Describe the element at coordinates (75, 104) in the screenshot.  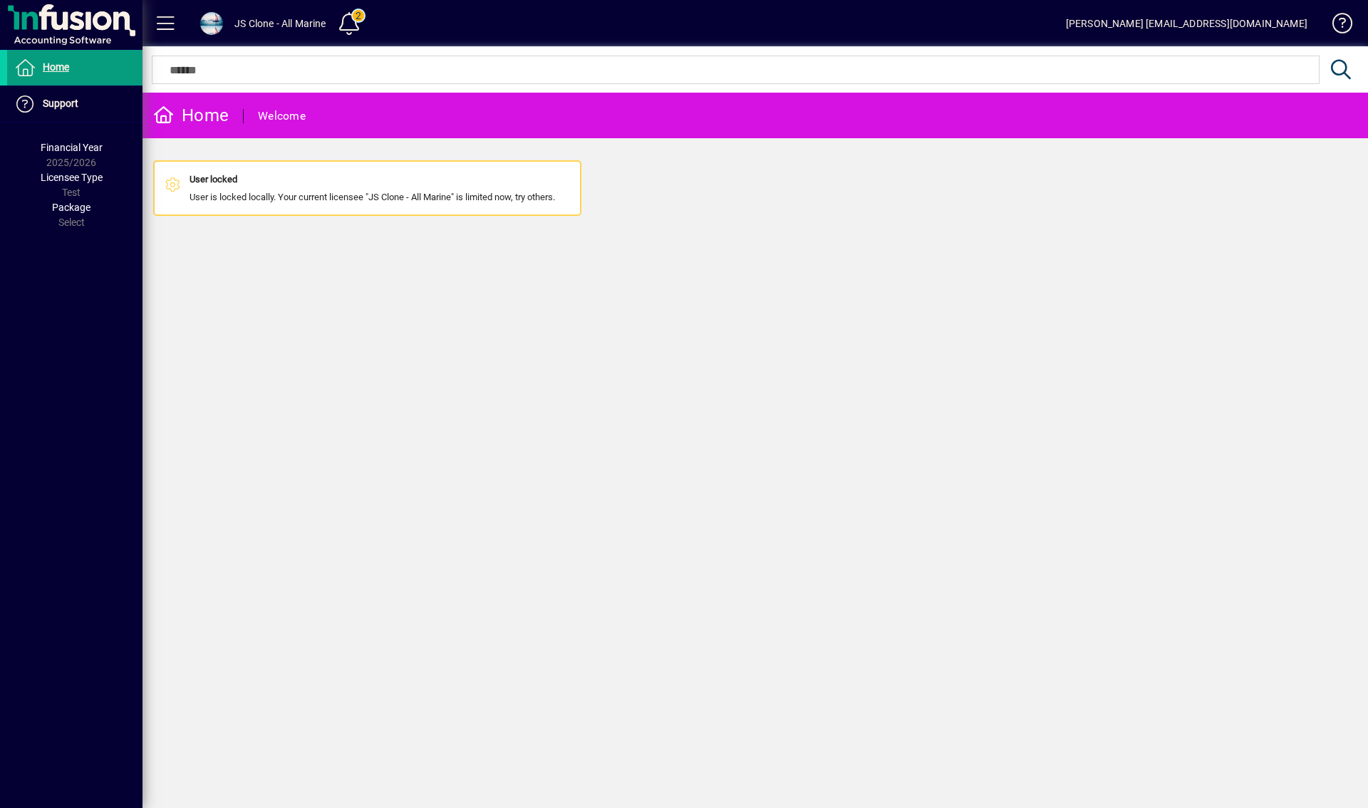
I see `a: Support` at that location.